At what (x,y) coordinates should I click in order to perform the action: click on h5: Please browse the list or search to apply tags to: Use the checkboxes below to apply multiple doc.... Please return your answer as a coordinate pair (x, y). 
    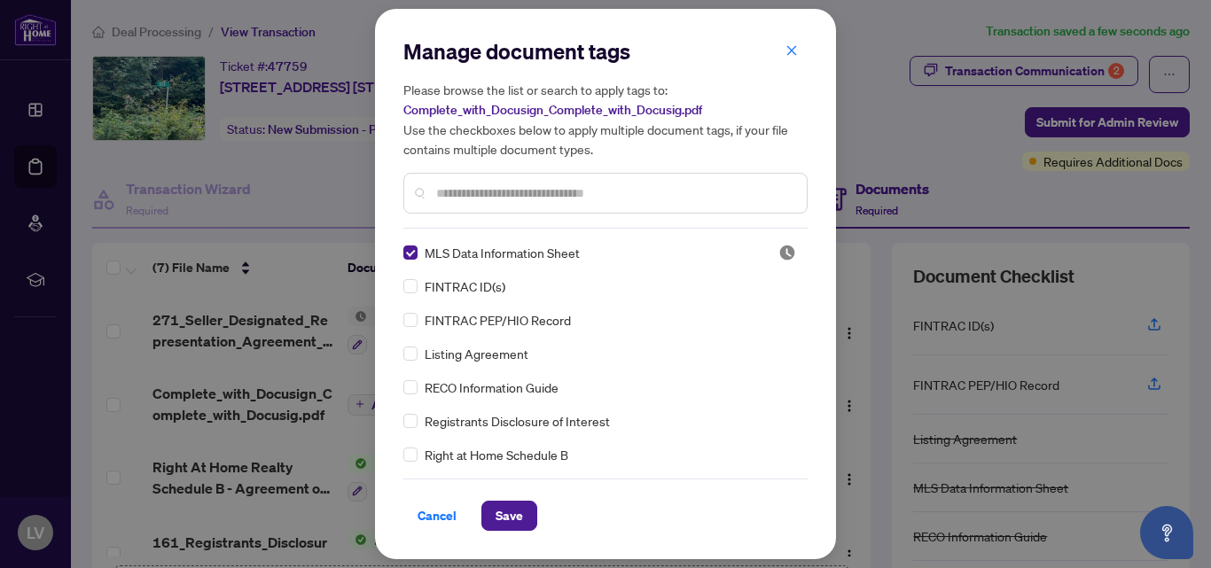
    Looking at the image, I should click on (605, 119).